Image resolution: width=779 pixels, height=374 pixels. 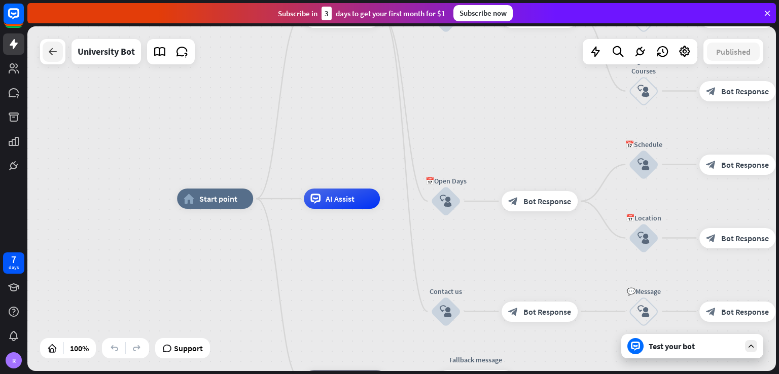 I want to click on div: Subscribe in days to get your first month for $1, so click(x=362, y=13).